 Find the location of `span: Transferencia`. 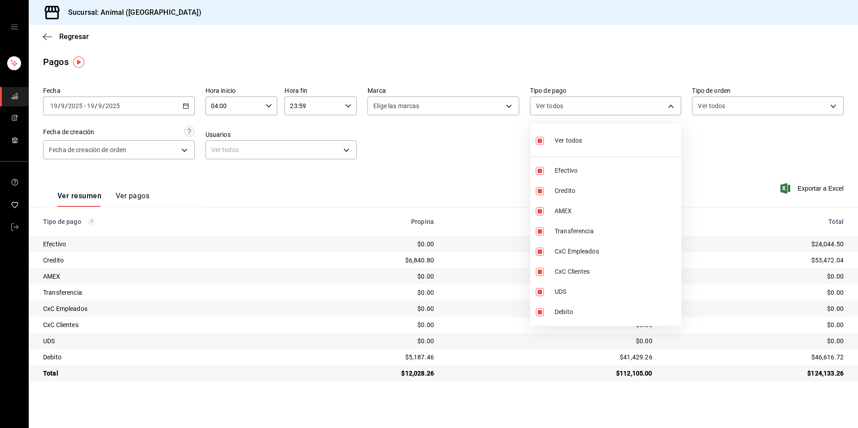

span: Transferencia is located at coordinates (616, 231).